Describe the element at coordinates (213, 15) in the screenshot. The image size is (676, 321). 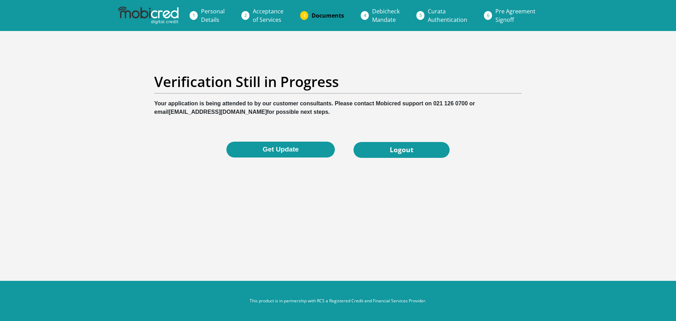
I see `a: PersonalDetails` at that location.